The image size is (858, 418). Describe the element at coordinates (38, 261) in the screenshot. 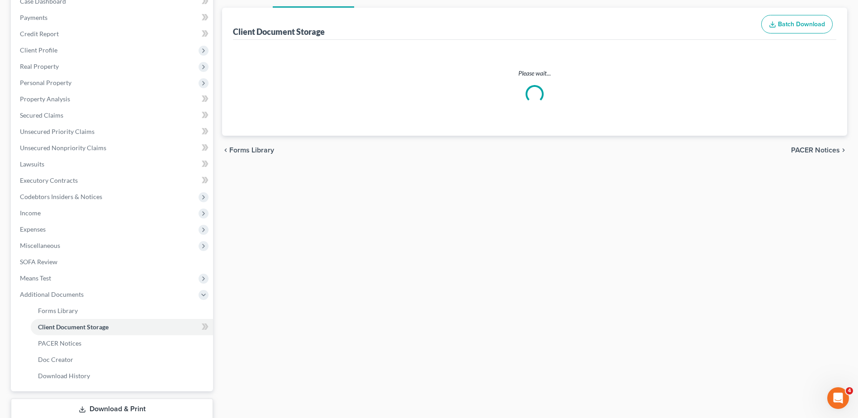

I see `span: SOFA Review` at that location.